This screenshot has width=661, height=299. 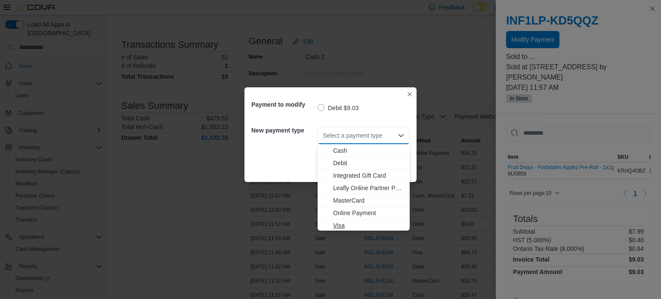 What do you see at coordinates (369, 213) in the screenshot?
I see `span: Online Payment` at bounding box center [369, 213].